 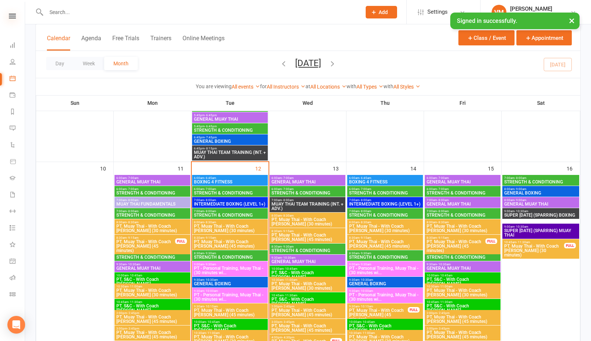 I want to click on span: - 4:30pm, so click(x=288, y=337).